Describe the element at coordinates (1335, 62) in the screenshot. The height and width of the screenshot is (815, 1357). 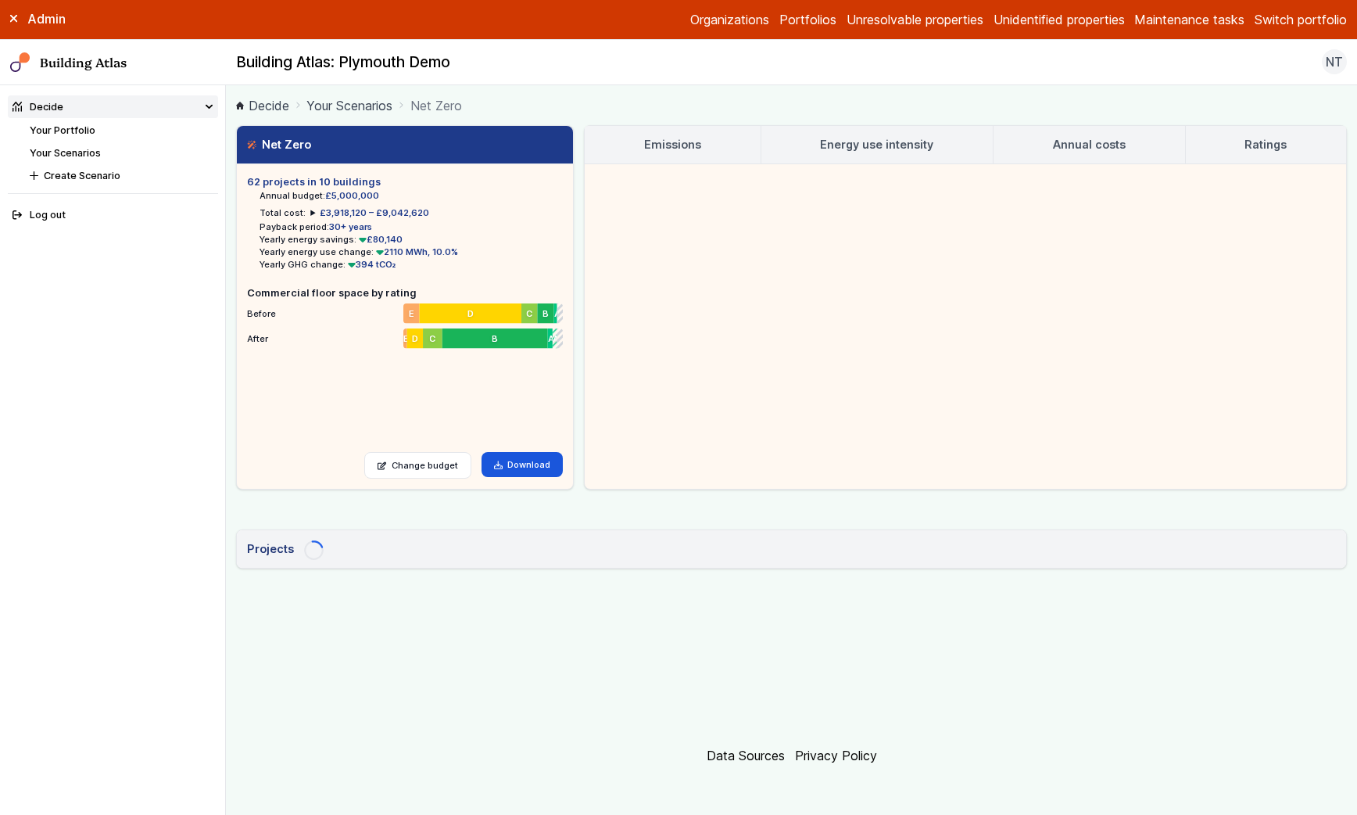
I see `button: NT` at that location.